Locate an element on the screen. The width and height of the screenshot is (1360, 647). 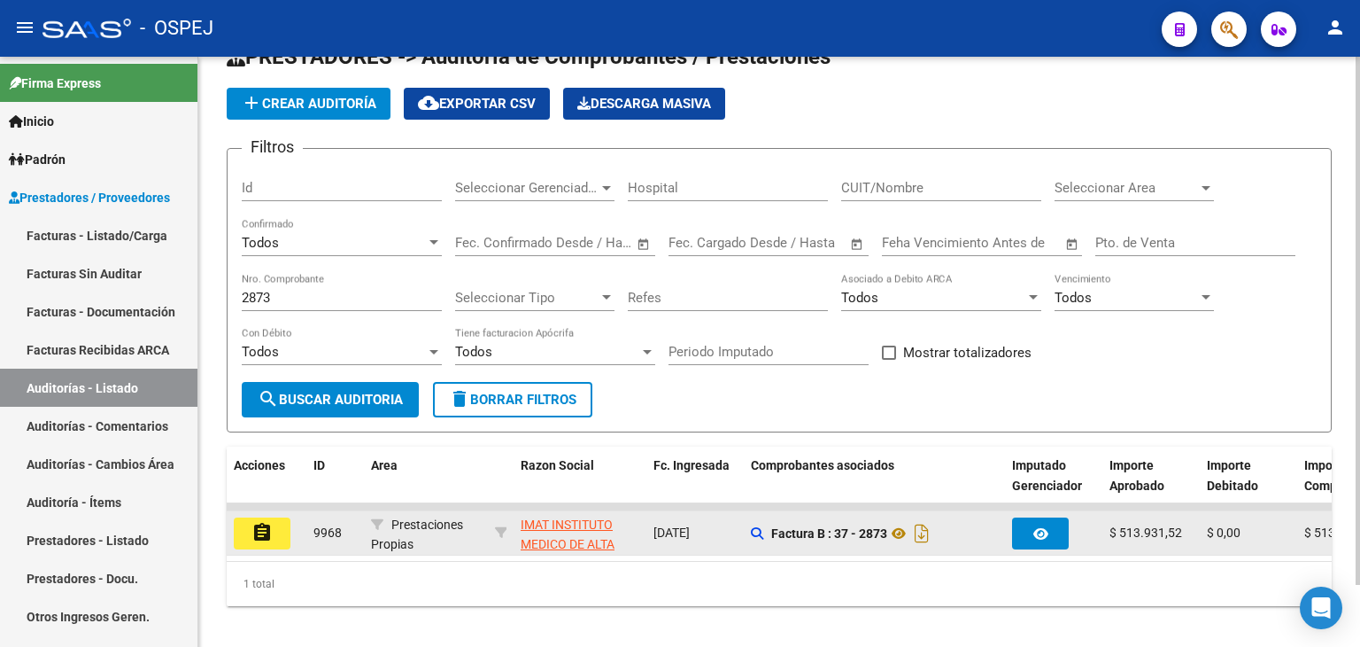
datatable-header-cell: Area is located at coordinates (426, 485).